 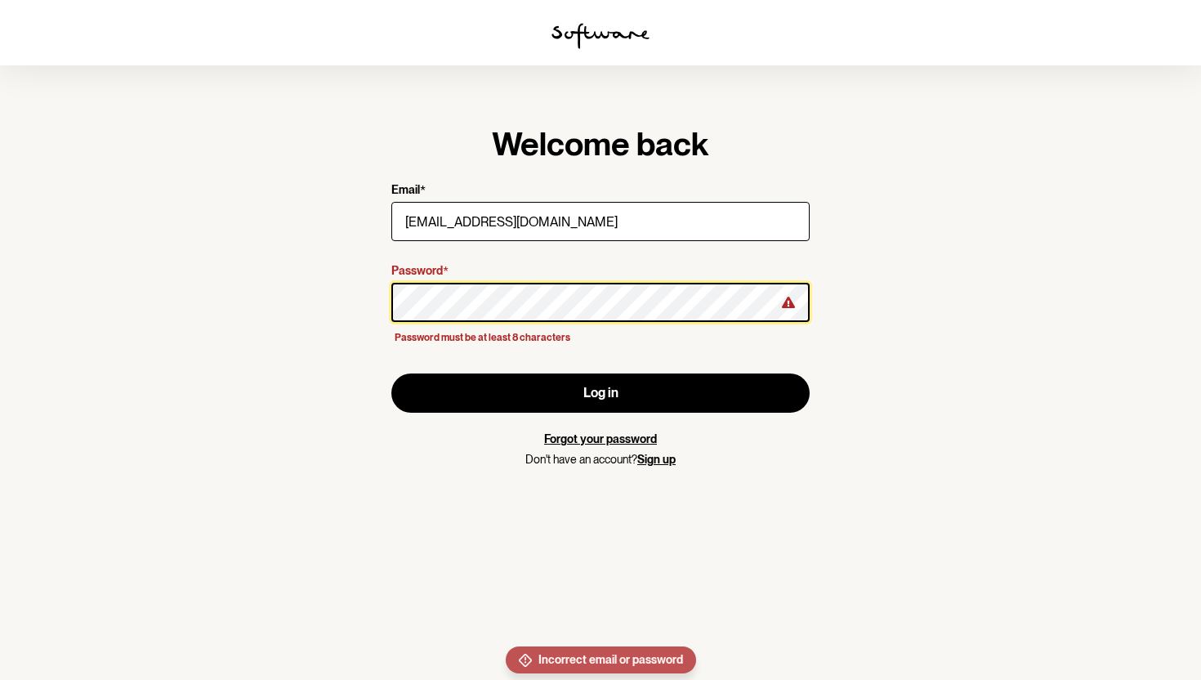 I want to click on h1: Welcome back, so click(x=600, y=144).